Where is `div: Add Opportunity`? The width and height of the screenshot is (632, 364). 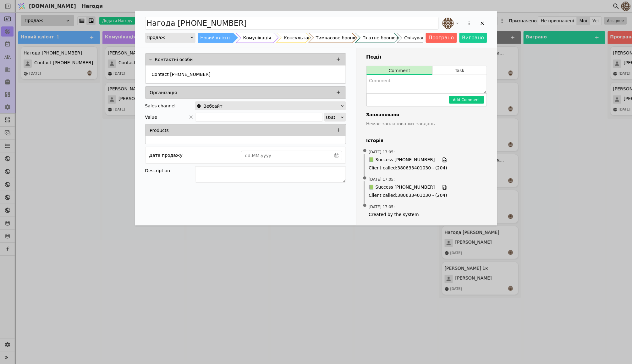
div: Add Opportunity is located at coordinates (316, 118).